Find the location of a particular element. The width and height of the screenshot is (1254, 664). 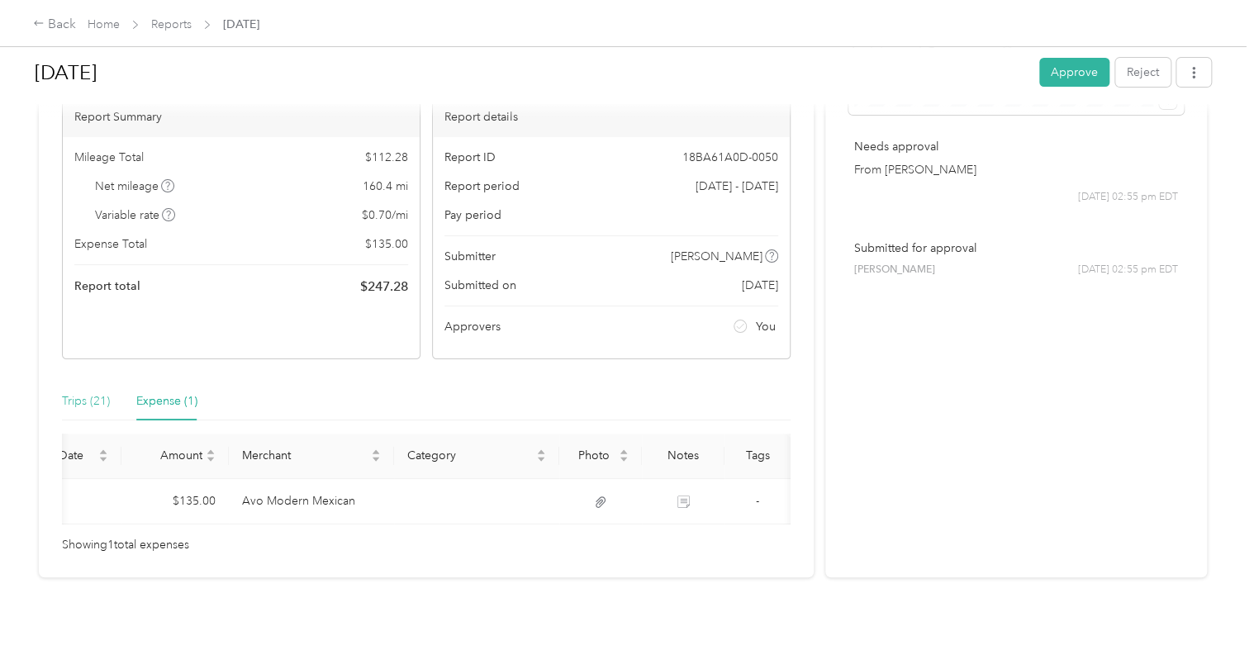

th: Tags is located at coordinates (758, 456).